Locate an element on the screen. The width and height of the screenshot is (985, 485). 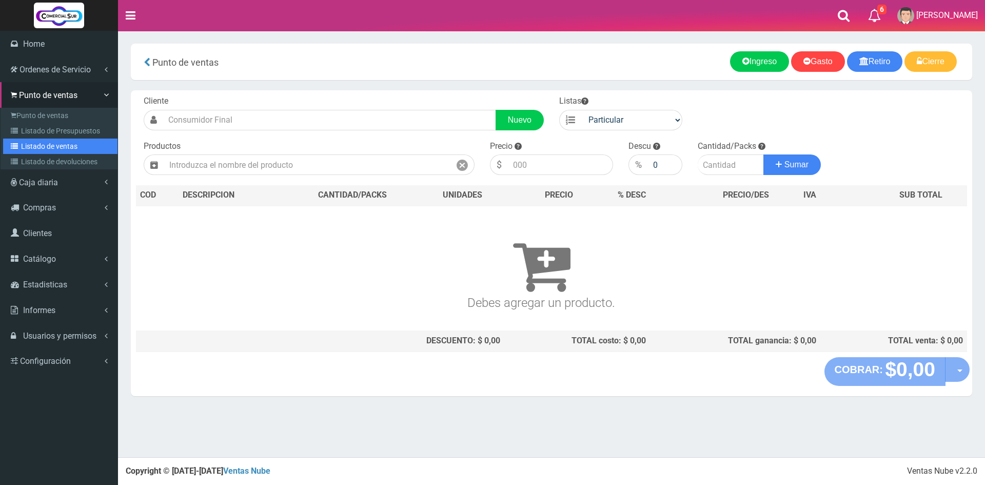
th: UNIDADES is located at coordinates (462, 195).